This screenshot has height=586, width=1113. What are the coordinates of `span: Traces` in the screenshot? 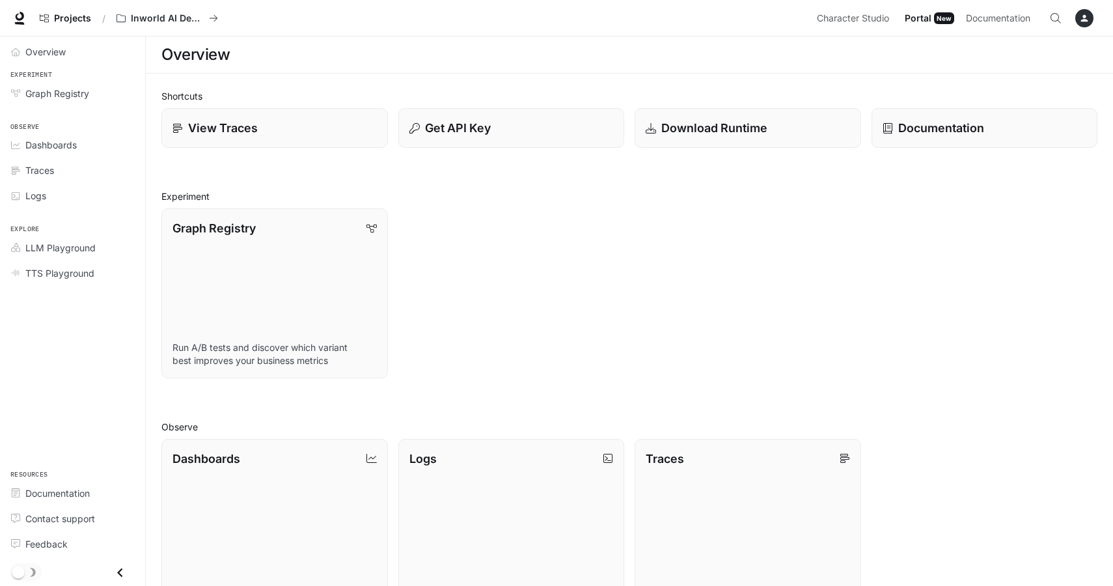 It's located at (40, 170).